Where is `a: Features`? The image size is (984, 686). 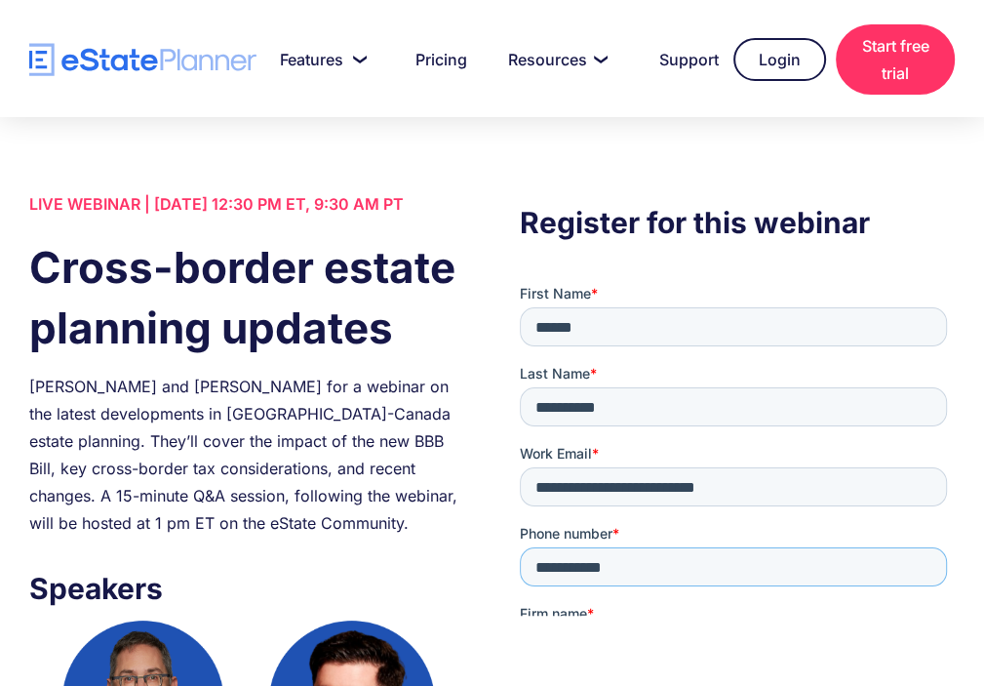 a: Features is located at coordinates (319, 59).